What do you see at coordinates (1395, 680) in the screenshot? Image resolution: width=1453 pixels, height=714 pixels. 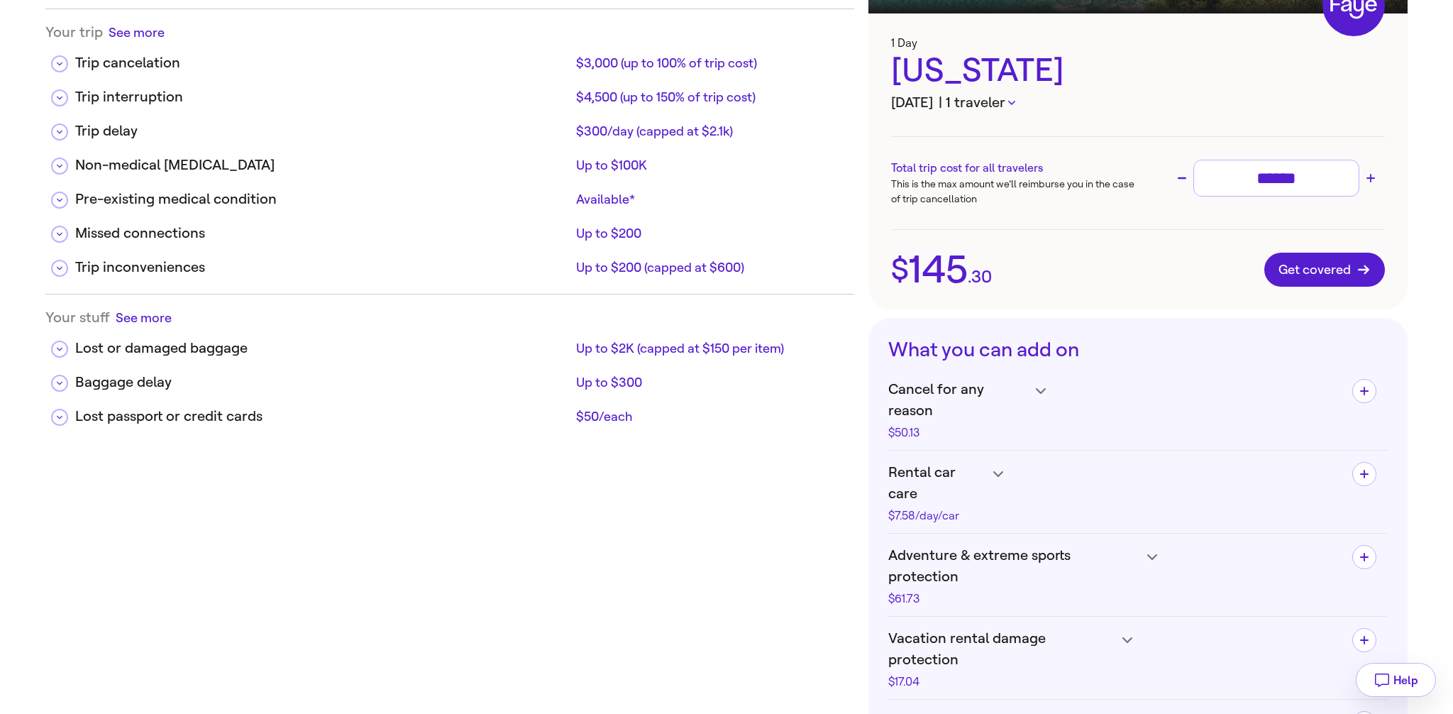 I see `button: Help` at bounding box center [1395, 680].